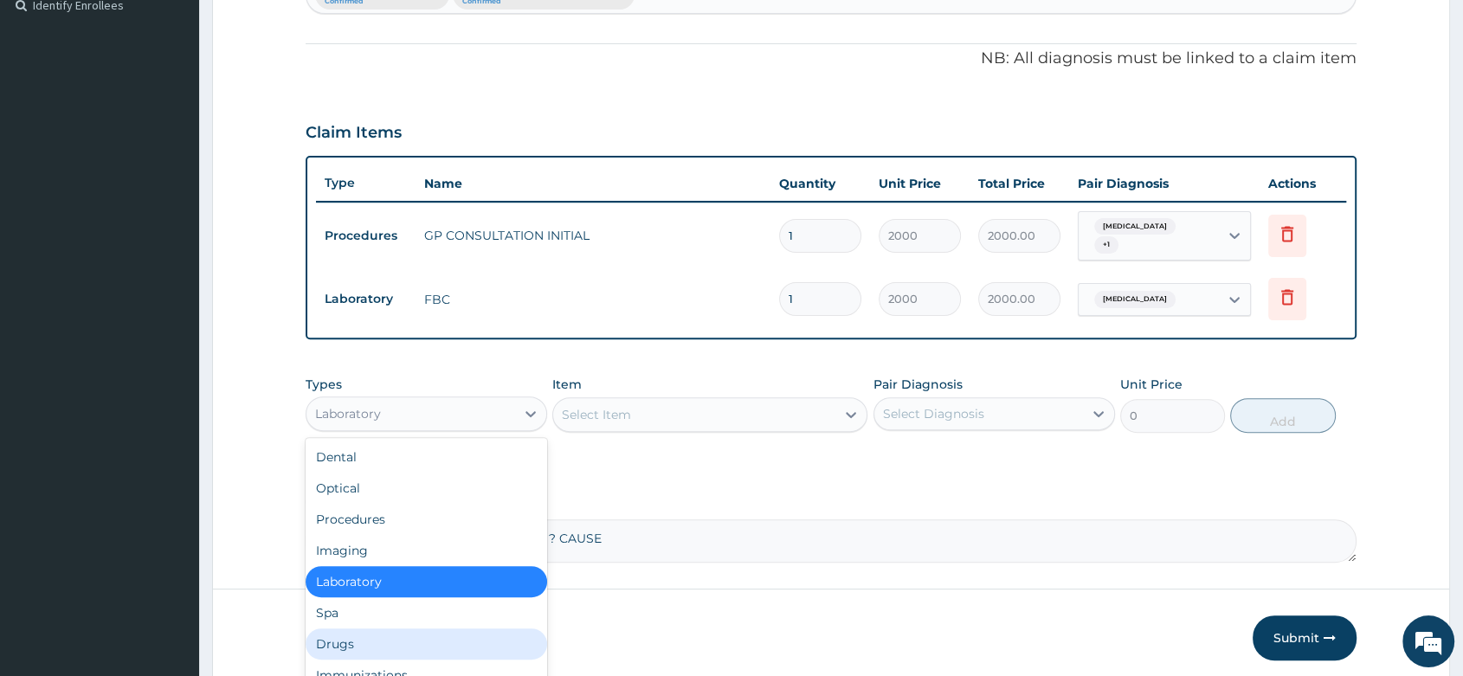 The width and height of the screenshot is (1463, 676). Describe the element at coordinates (1282, 415) in the screenshot. I see `button: Add` at that location.